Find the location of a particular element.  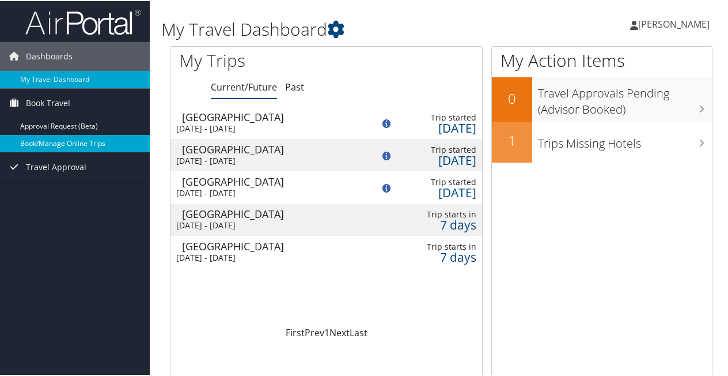

a: Last is located at coordinates (358, 331).